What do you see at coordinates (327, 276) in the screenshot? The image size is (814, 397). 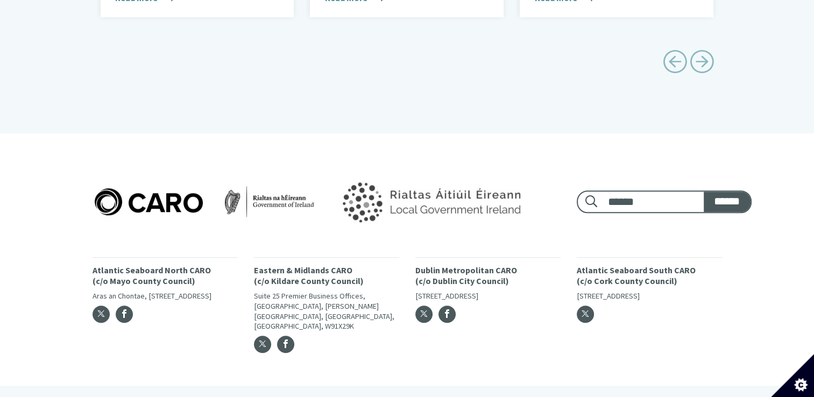 I see `p: Eastern & Midlands CARO (c/o Kildare County Council)` at bounding box center [327, 276].